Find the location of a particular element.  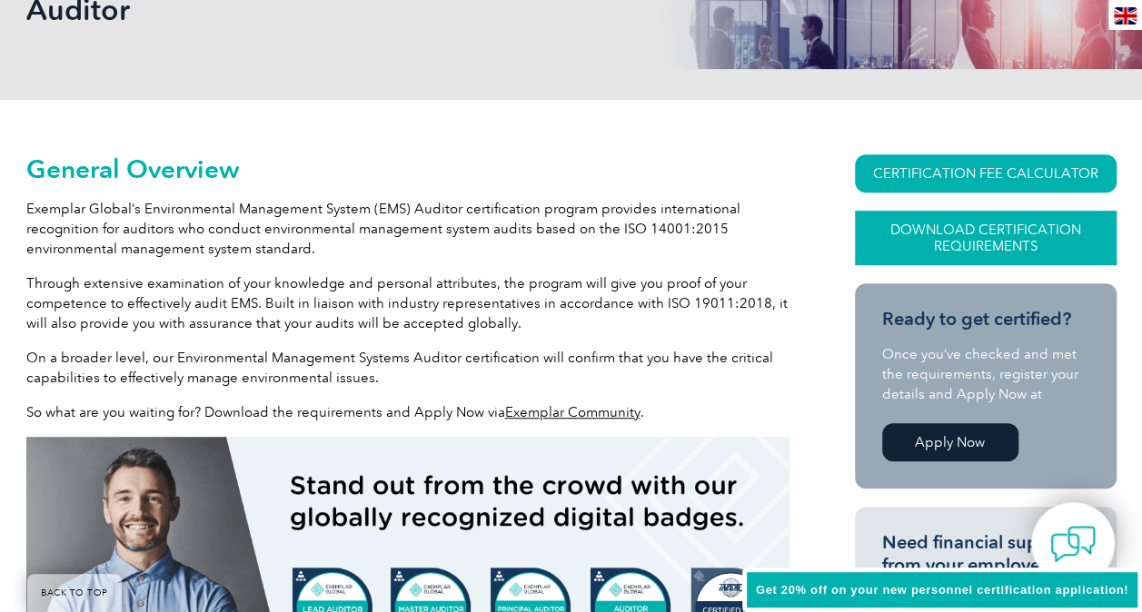

img: en is located at coordinates (1125, 15).